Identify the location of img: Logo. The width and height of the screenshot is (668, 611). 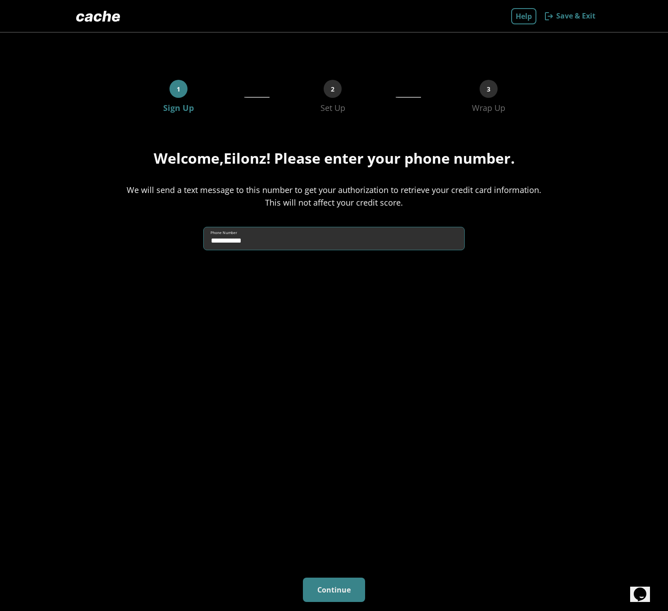
(98, 16).